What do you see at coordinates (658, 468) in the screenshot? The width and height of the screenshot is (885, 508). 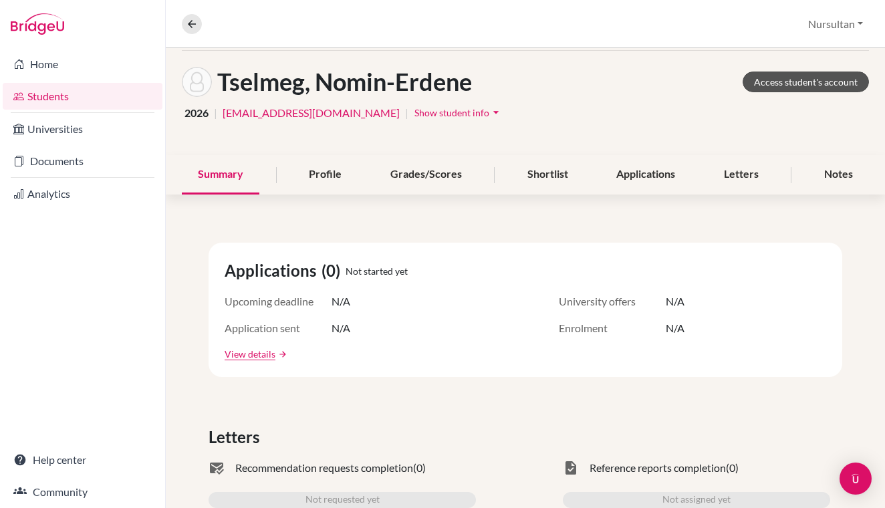 I see `span: Reference reports completion` at bounding box center [658, 468].